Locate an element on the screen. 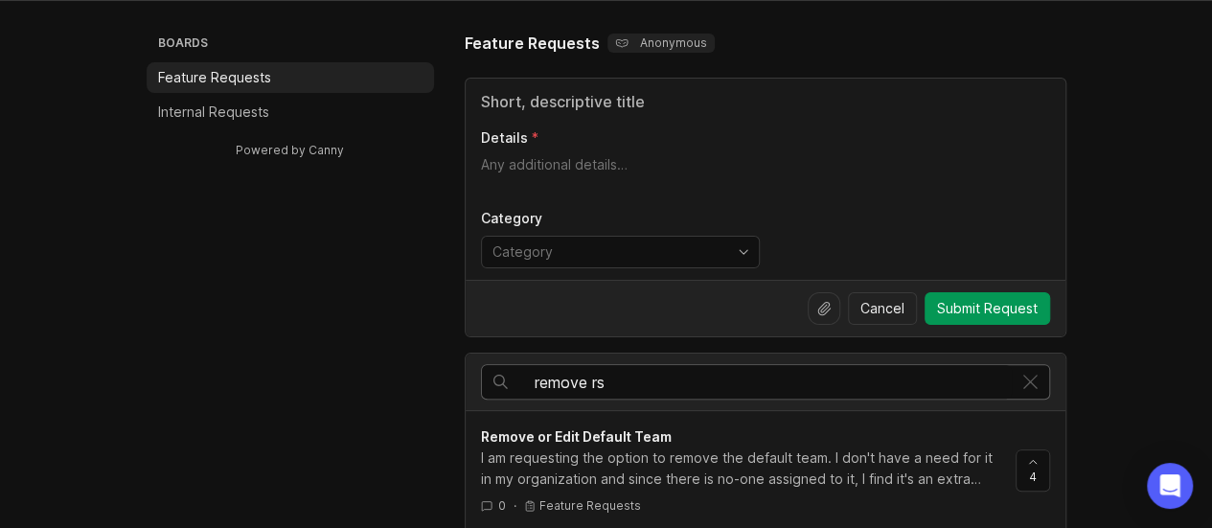 The image size is (1212, 528). span: Submit Request is located at coordinates (987, 308).